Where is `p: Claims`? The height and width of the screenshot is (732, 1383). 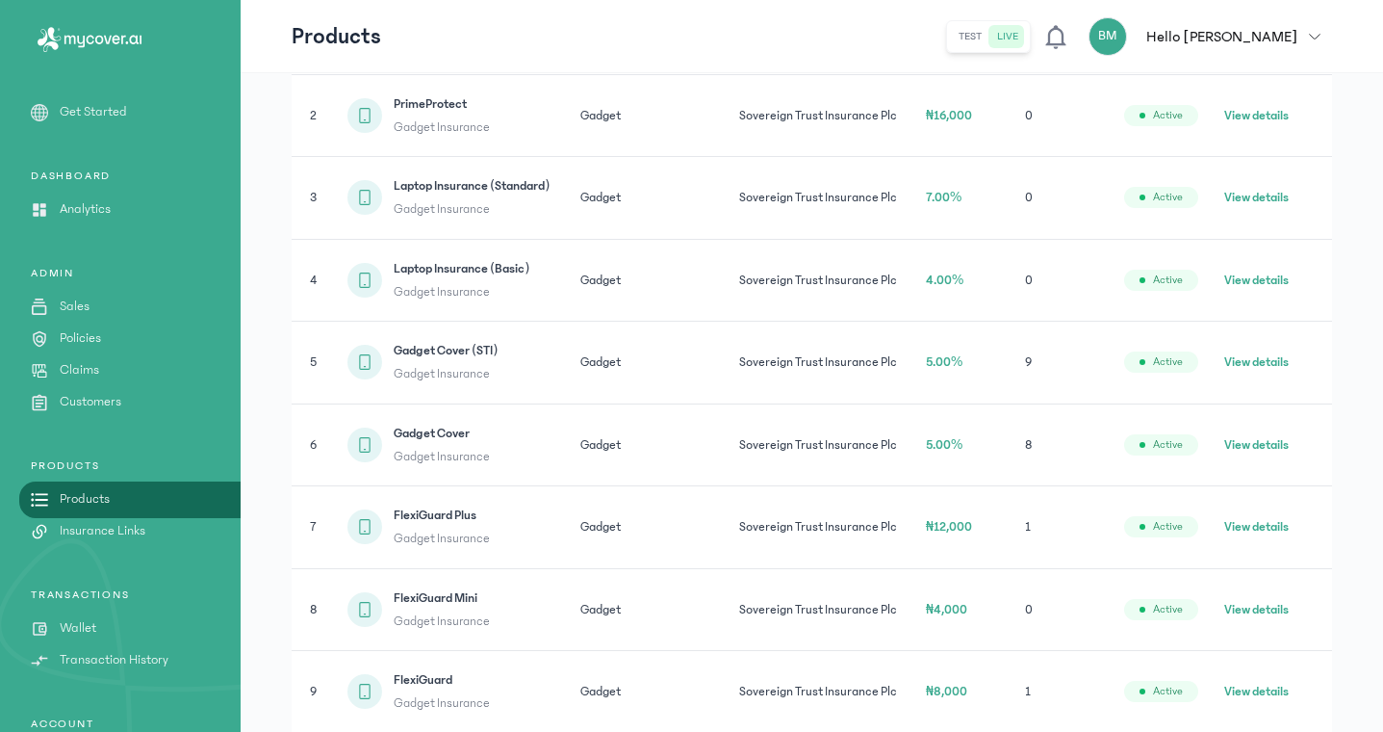 p: Claims is located at coordinates (79, 370).